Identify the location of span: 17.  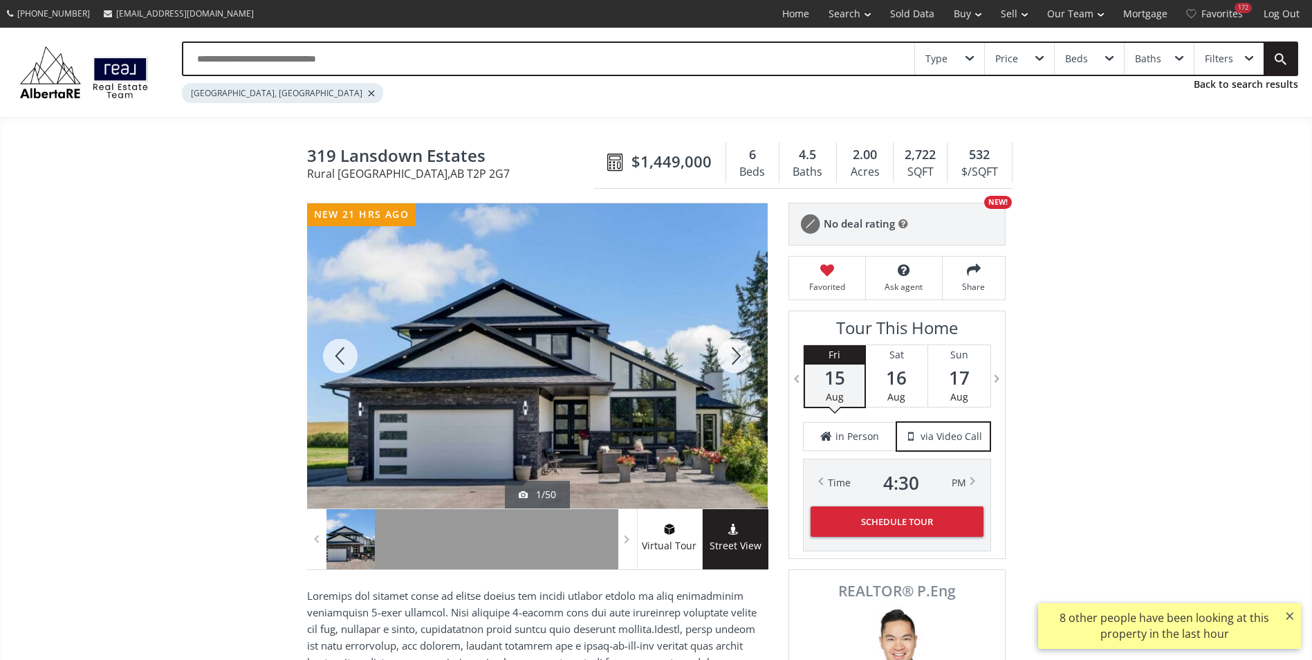
(959, 378).